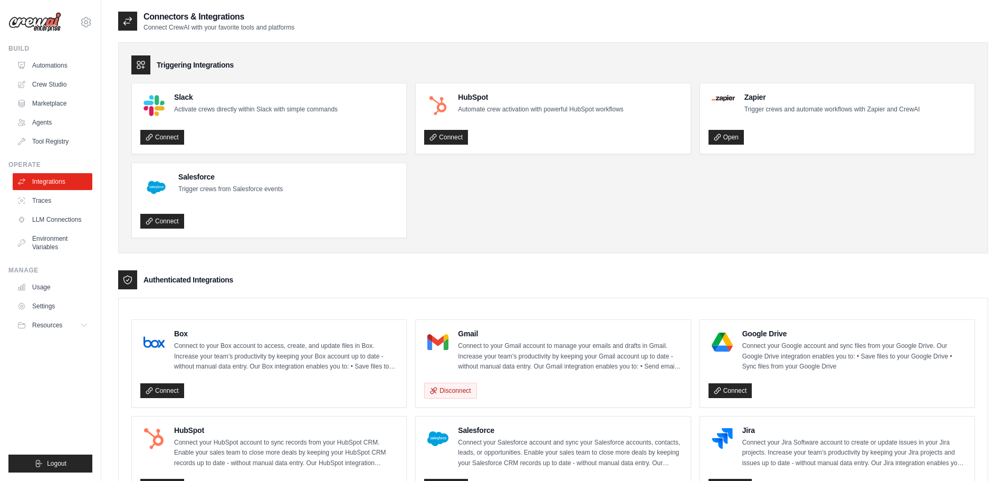  Describe the element at coordinates (188, 280) in the screenshot. I see `h3: Authenticated Integrations` at that location.